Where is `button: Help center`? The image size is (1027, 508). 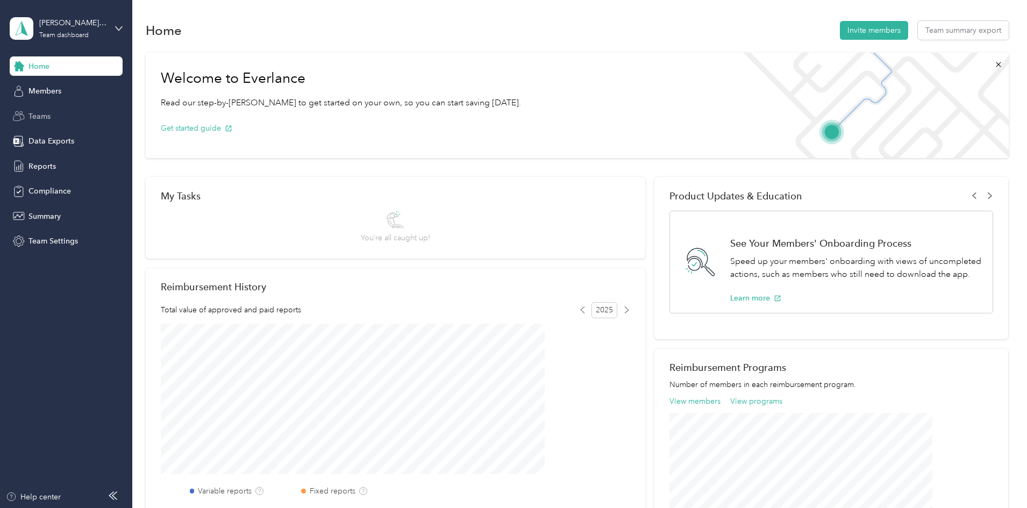 button: Help center is located at coordinates (33, 497).